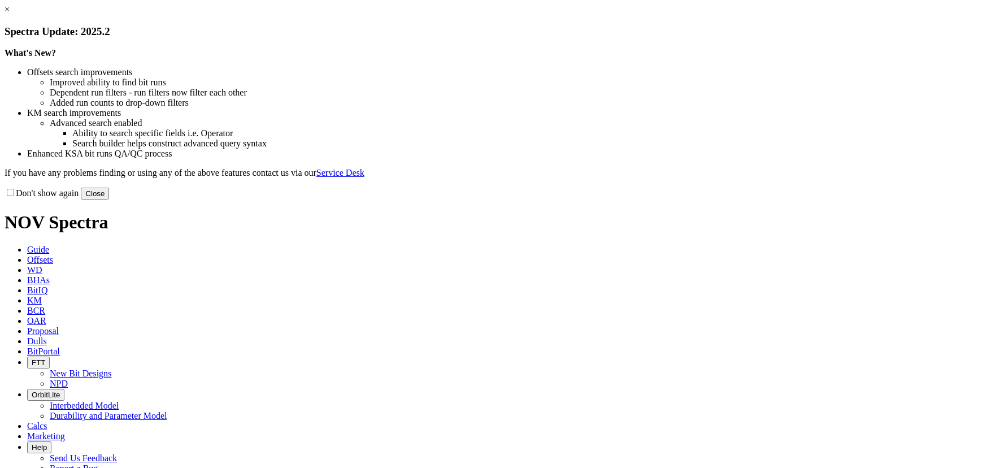 The height and width of the screenshot is (468, 986). What do you see at coordinates (43, 330) in the screenshot?
I see `span: Proposal` at bounding box center [43, 330].